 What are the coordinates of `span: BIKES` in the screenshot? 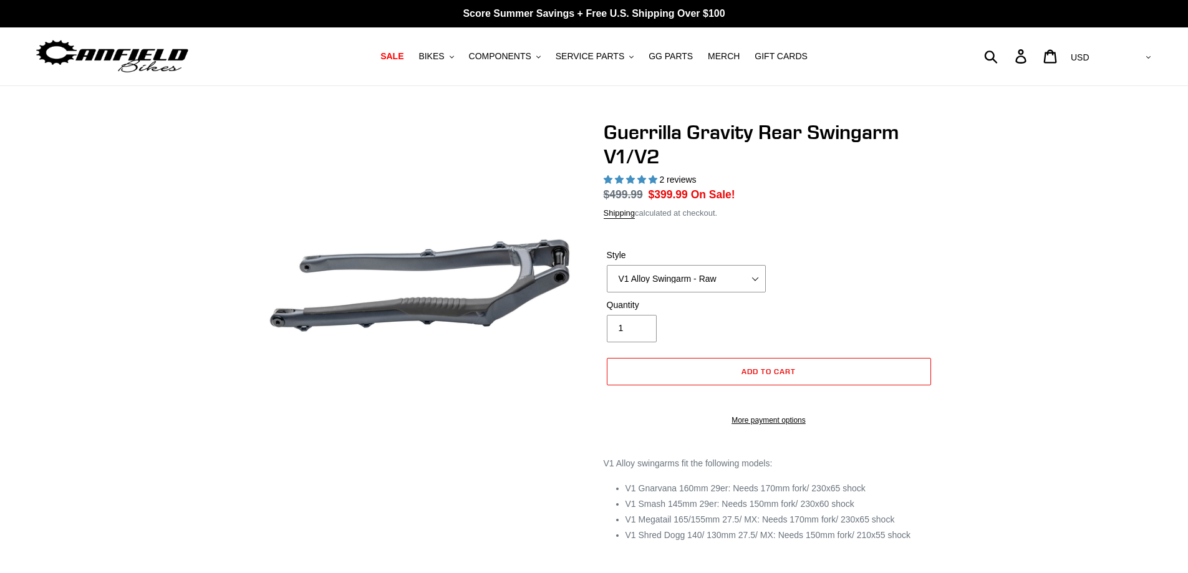 It's located at (431, 56).